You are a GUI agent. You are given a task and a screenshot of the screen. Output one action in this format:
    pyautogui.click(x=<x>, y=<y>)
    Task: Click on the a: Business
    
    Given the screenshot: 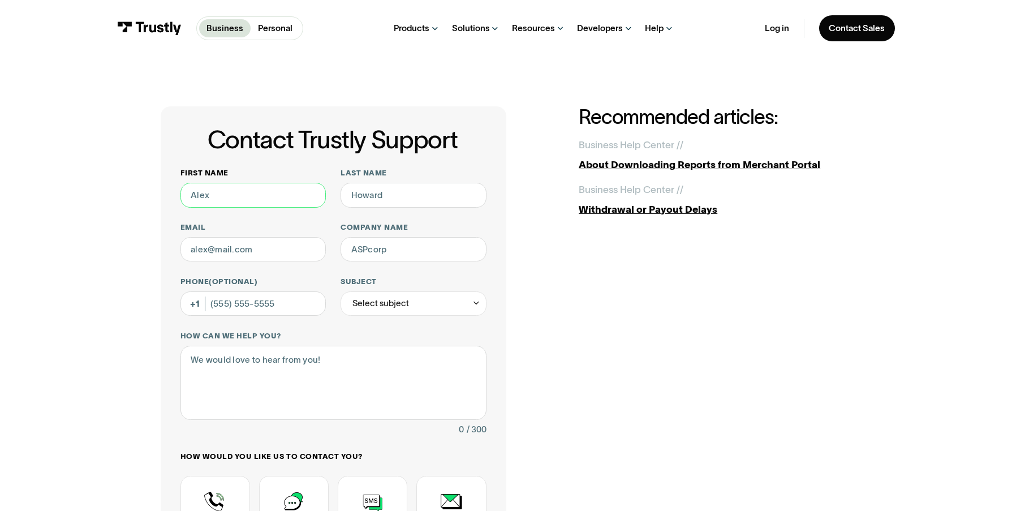 What is the action you would take?
    pyautogui.click(x=225, y=28)
    